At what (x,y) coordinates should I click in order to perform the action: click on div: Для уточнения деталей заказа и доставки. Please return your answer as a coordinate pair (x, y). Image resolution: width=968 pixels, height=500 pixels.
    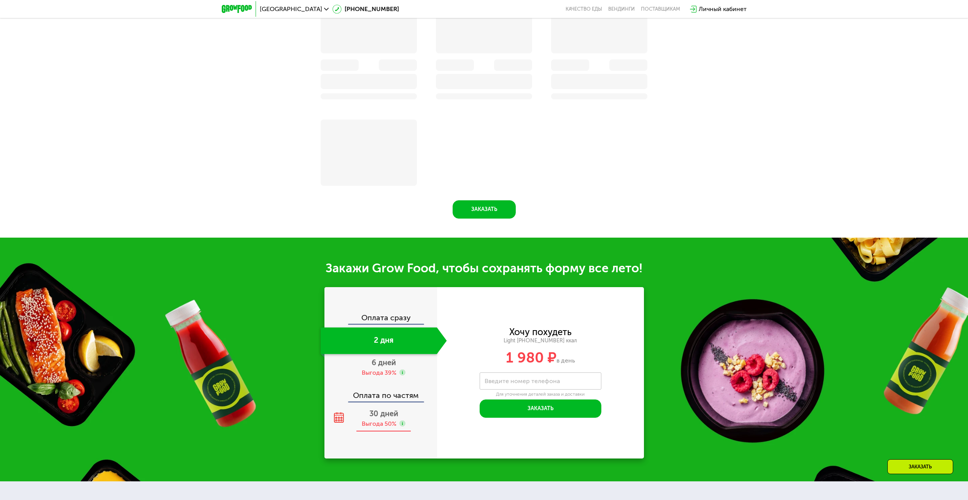
    Looking at the image, I should click on (541, 394).